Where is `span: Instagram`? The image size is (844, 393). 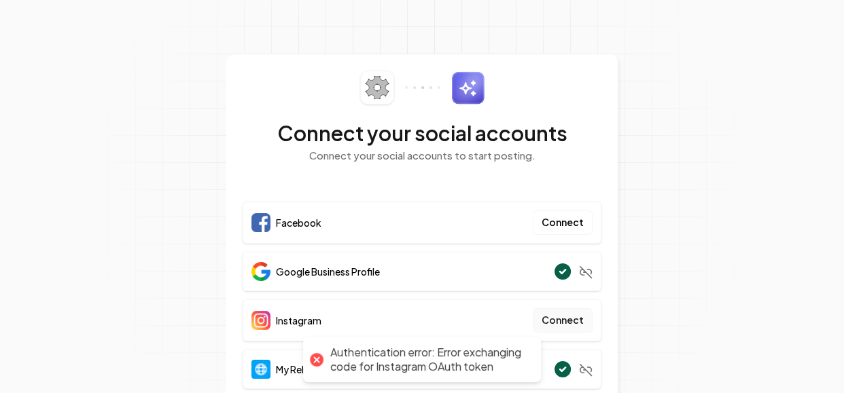
span: Instagram is located at coordinates (298, 321).